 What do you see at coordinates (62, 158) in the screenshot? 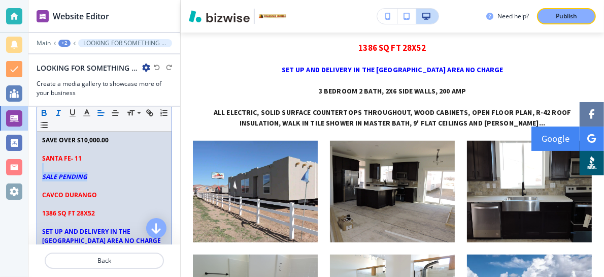
I see `strong: SANTA FE- 11` at bounding box center [62, 158].